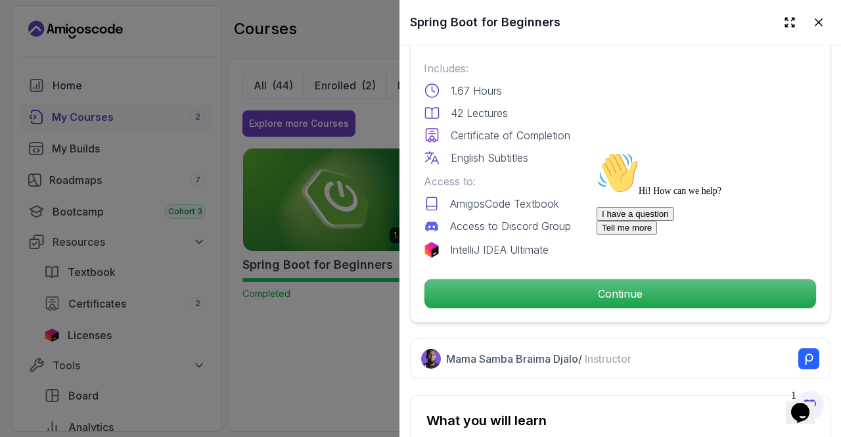 This screenshot has height=437, width=841. Describe the element at coordinates (68, 44) in the screenshot. I see `span: Hi! How can we help?` at that location.